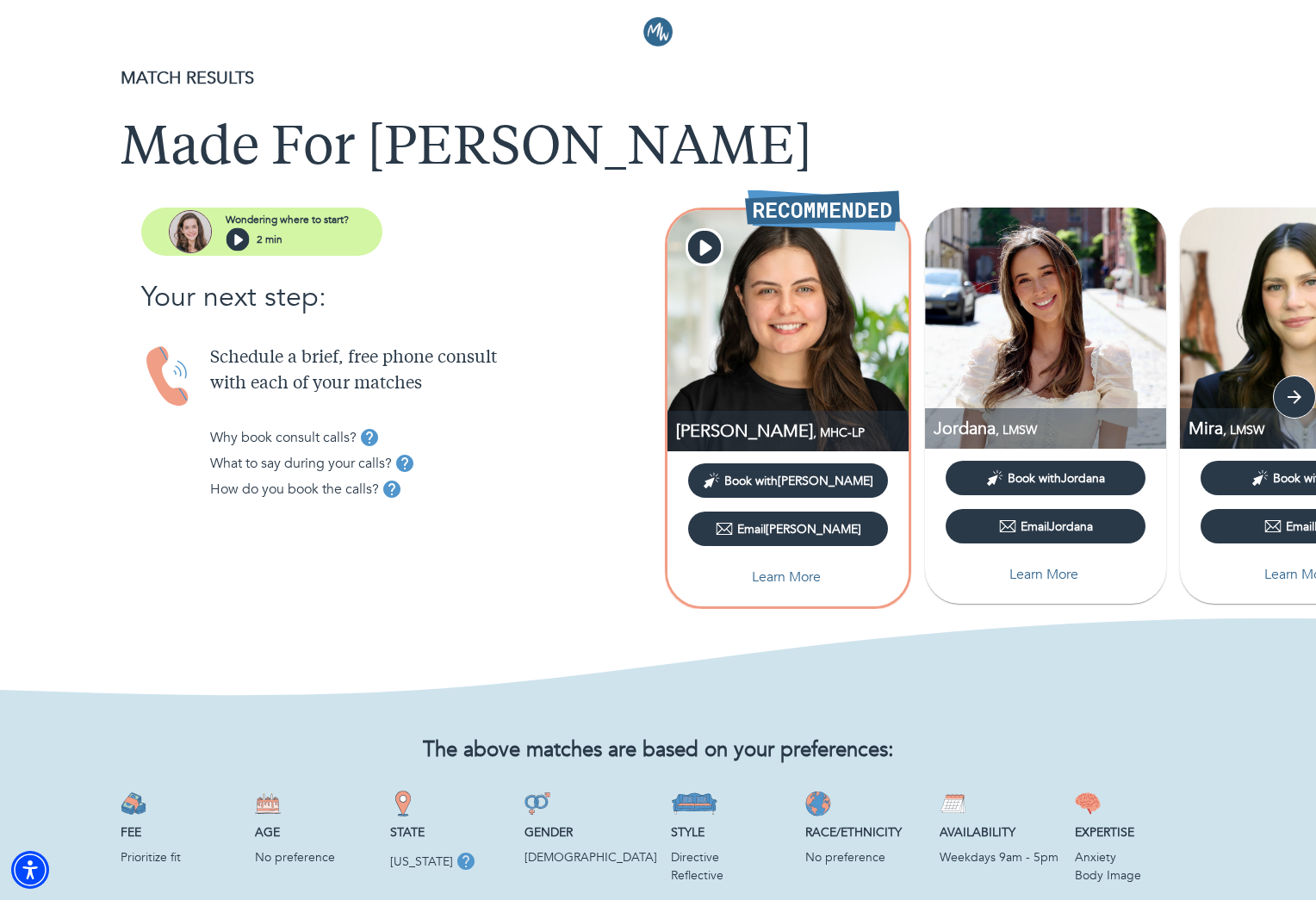 This screenshot has width=1316, height=900. Describe the element at coordinates (294, 489) in the screenshot. I see `p: How do you book the calls?` at that location.